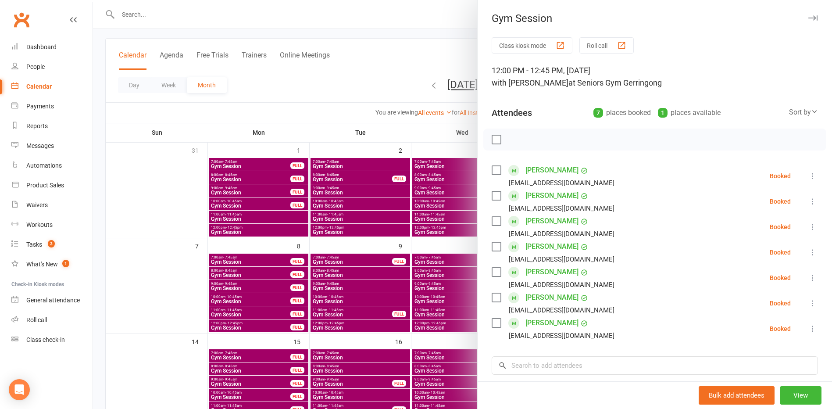 This screenshot has width=832, height=409. Describe the element at coordinates (615, 82) in the screenshot. I see `span: at Seniors Gym Gerringong` at that location.